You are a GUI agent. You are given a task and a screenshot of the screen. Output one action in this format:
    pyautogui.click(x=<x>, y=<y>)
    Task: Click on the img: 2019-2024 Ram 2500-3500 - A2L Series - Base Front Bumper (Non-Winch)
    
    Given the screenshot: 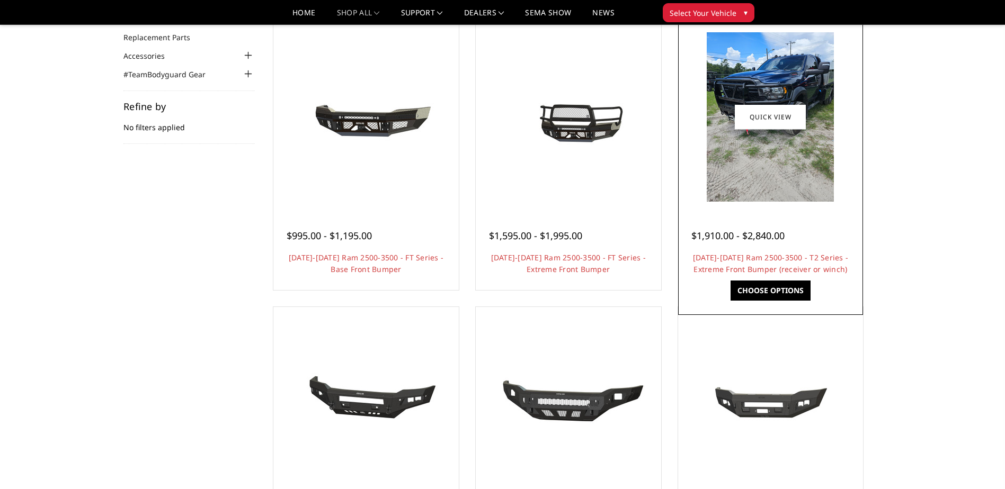 What is the action you would take?
    pyautogui.click(x=366, y=400)
    